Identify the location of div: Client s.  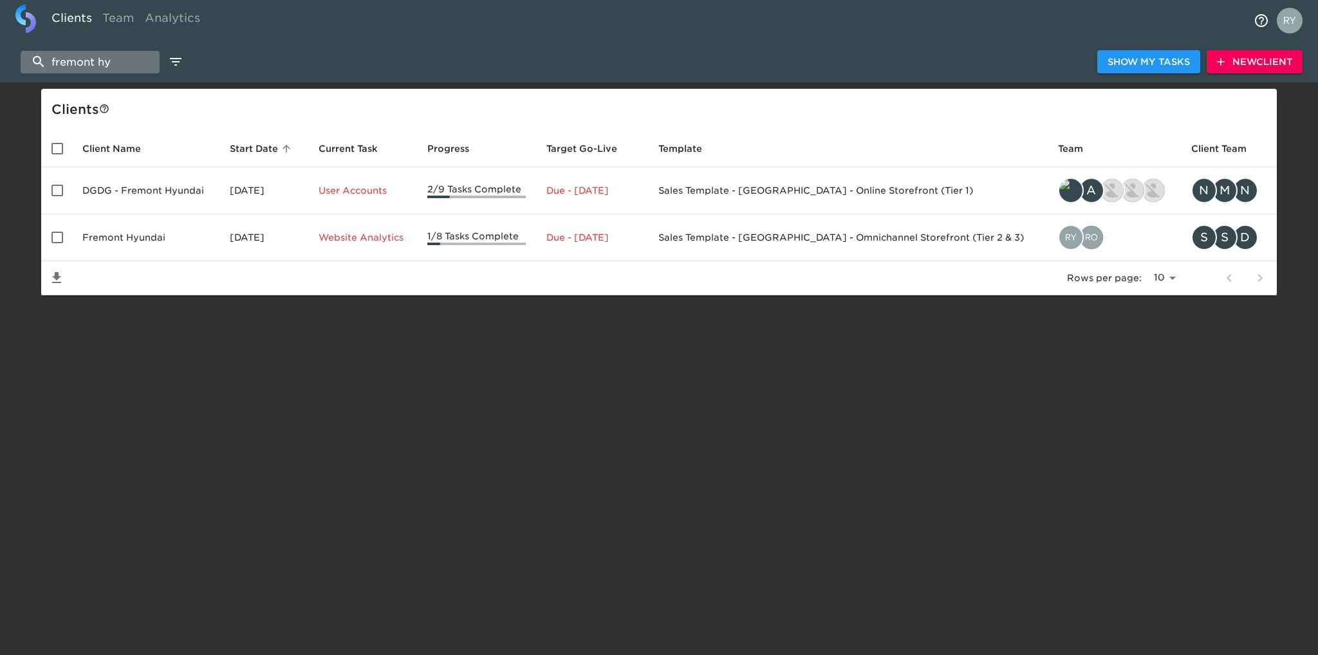
(661, 109).